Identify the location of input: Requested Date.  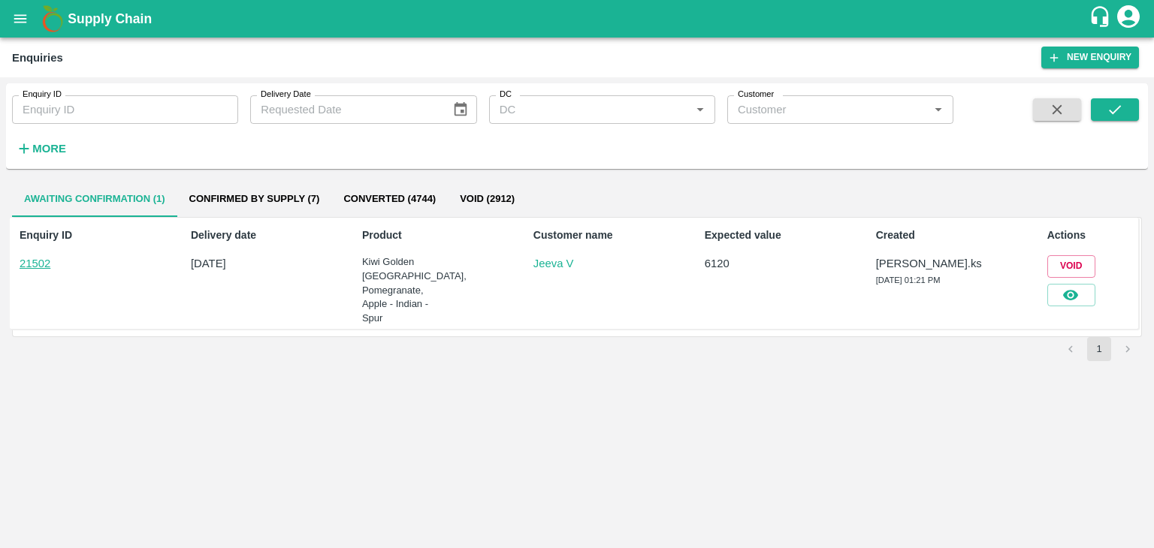
(345, 110).